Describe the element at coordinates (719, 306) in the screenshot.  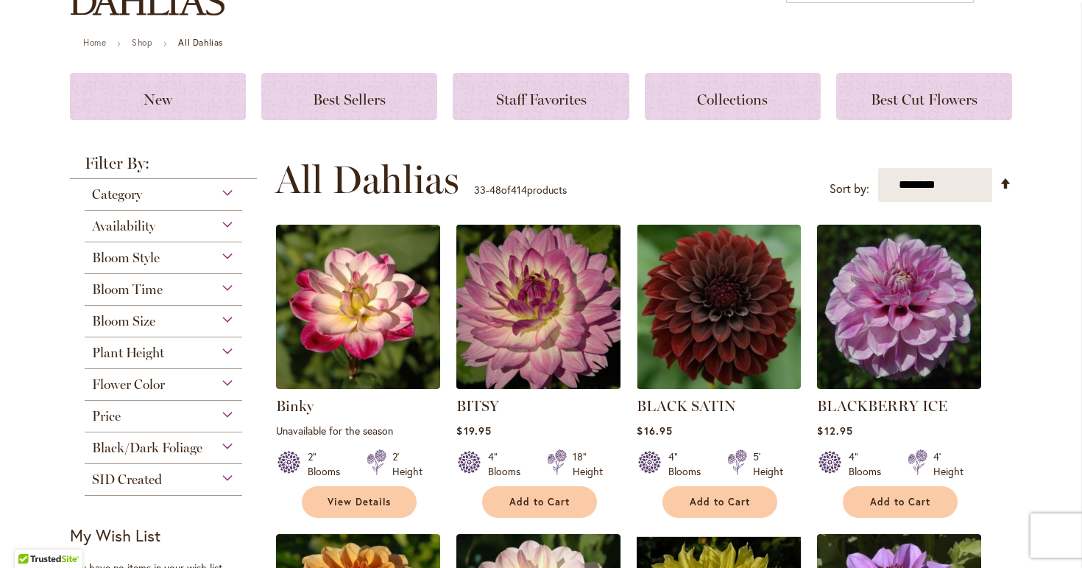
I see `img: BLACK SATIN` at that location.